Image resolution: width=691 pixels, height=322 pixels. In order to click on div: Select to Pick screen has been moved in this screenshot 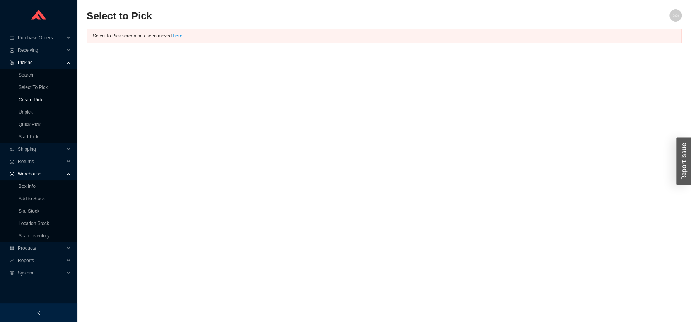, I will do `click(384, 36)`.